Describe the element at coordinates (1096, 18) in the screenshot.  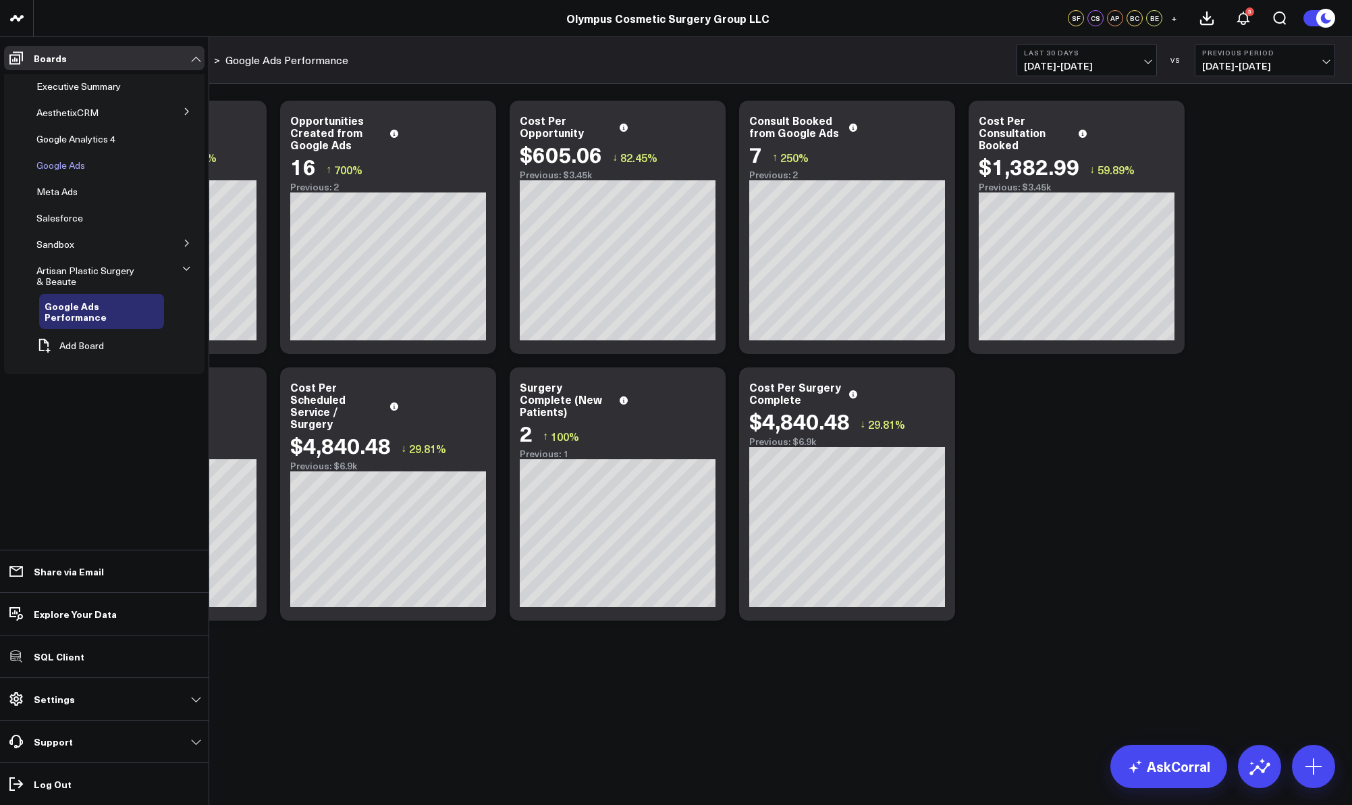
I see `div: CS` at that location.